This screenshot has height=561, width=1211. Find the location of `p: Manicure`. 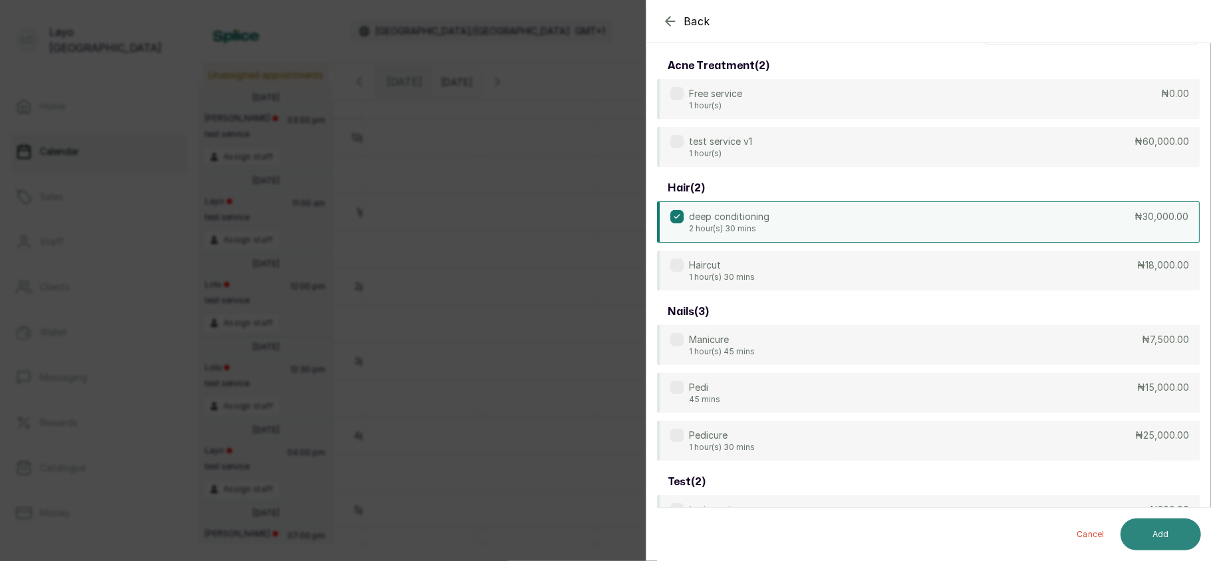

p: Manicure is located at coordinates (722, 340).